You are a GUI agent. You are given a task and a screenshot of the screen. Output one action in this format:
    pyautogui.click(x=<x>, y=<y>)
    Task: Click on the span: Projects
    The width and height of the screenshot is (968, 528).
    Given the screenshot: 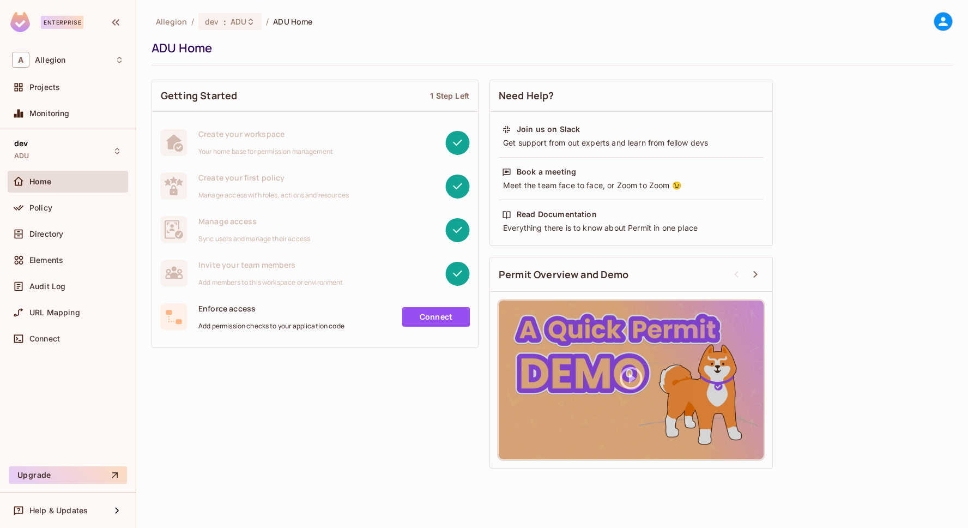 What is the action you would take?
    pyautogui.click(x=45, y=87)
    